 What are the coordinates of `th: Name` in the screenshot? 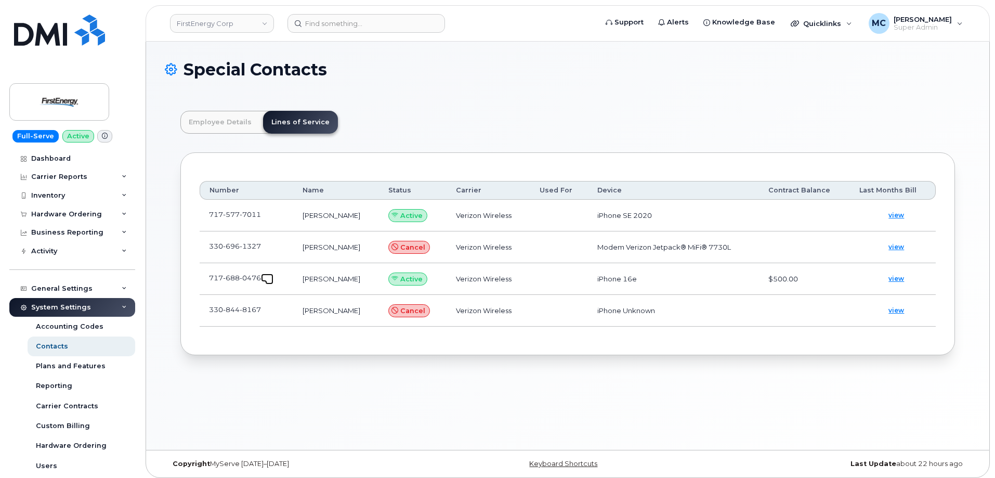 It's located at (336, 190).